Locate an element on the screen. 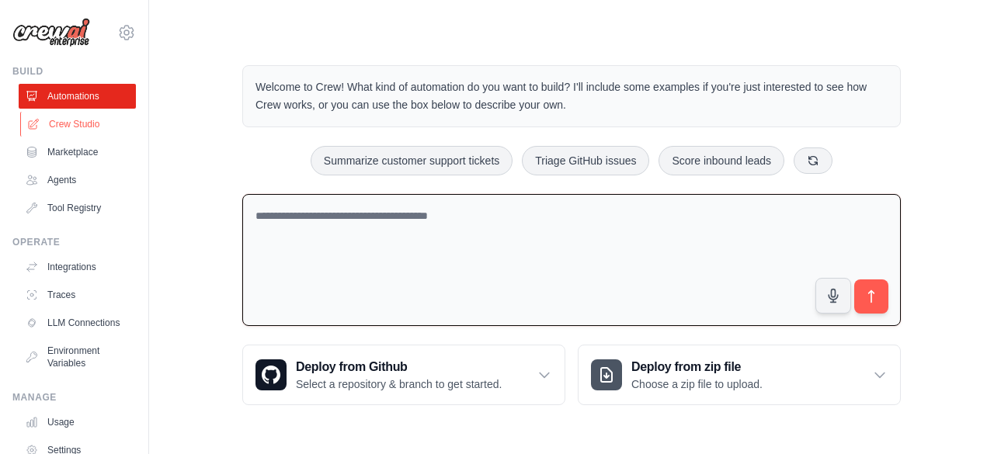 The image size is (994, 454). div: Manage is located at coordinates (74, 398).